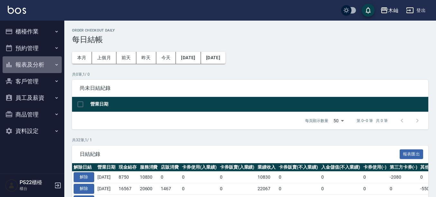  I want to click on button: 木屾, so click(390, 10).